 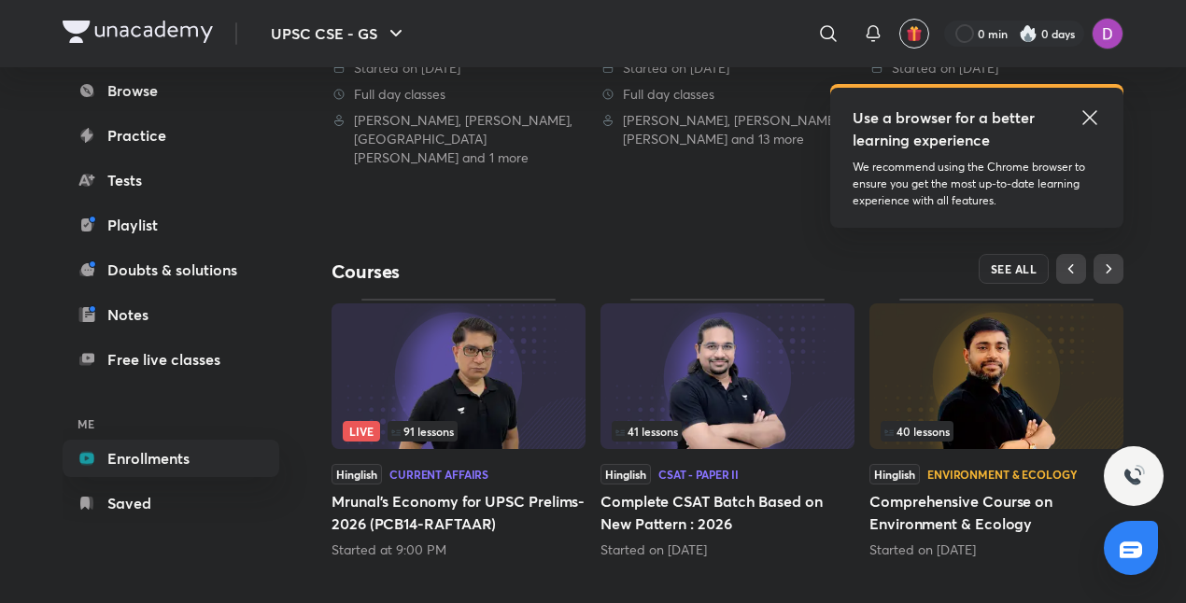 What do you see at coordinates (914, 34) in the screenshot?
I see `img: avatar` at bounding box center [914, 34].